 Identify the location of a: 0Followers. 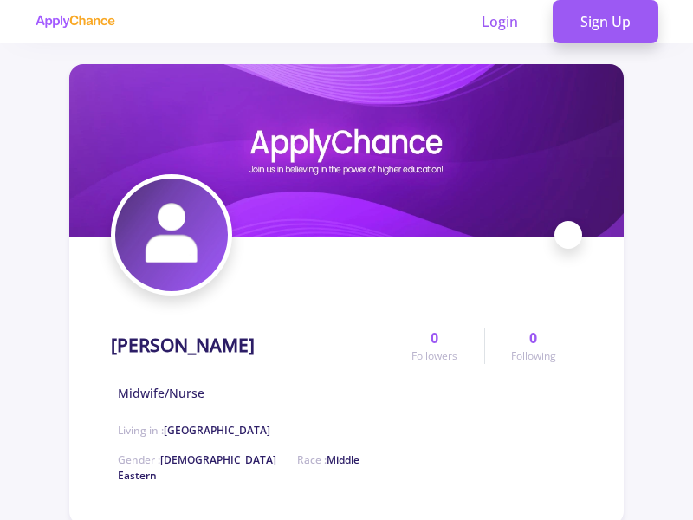
(434, 346).